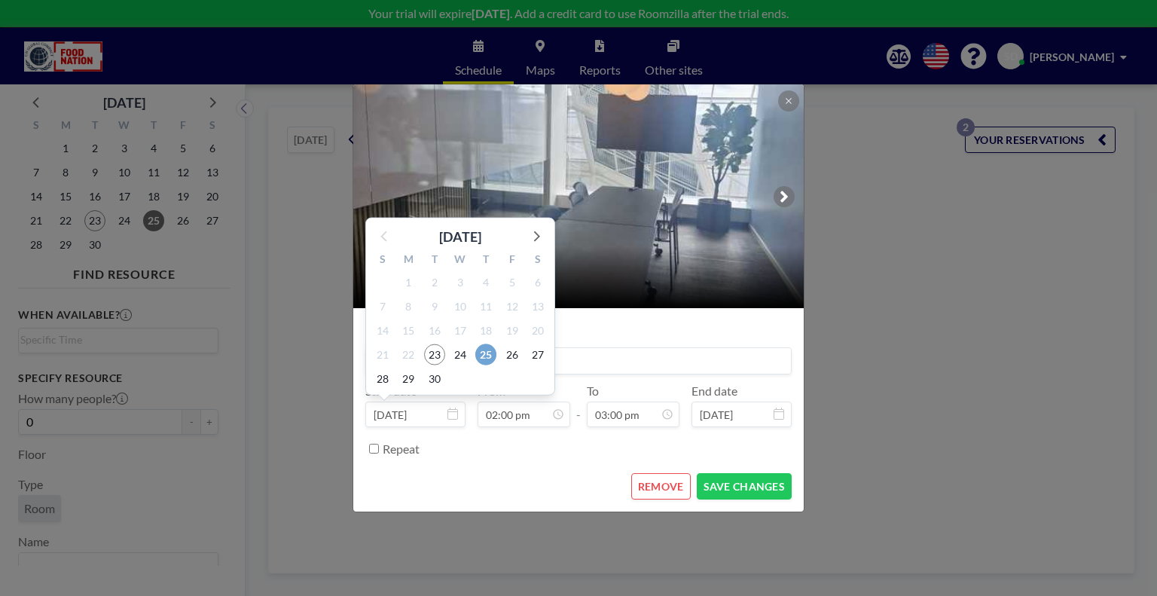  What do you see at coordinates (383, 354) in the screenshot?
I see `span: Sunday, September 21, 2025` at bounding box center [383, 354].